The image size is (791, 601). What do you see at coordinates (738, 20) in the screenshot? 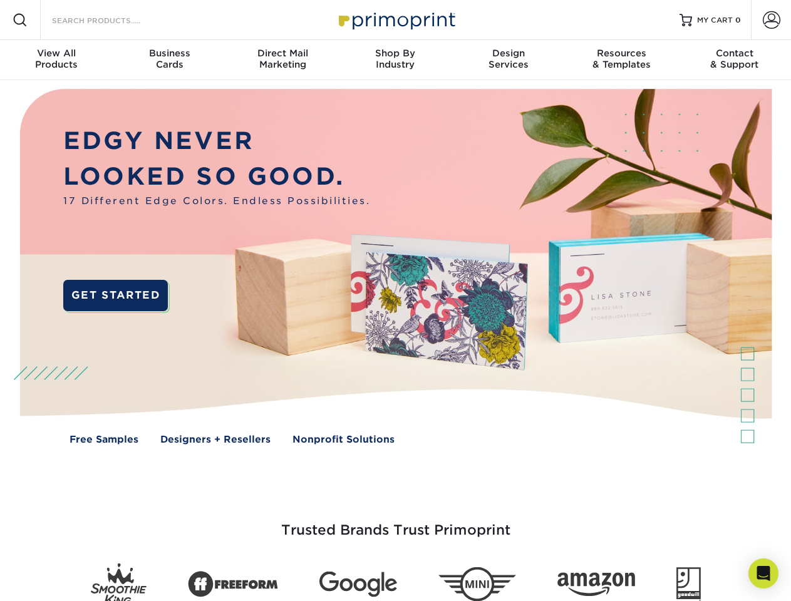
I see `span: 0` at bounding box center [738, 20].